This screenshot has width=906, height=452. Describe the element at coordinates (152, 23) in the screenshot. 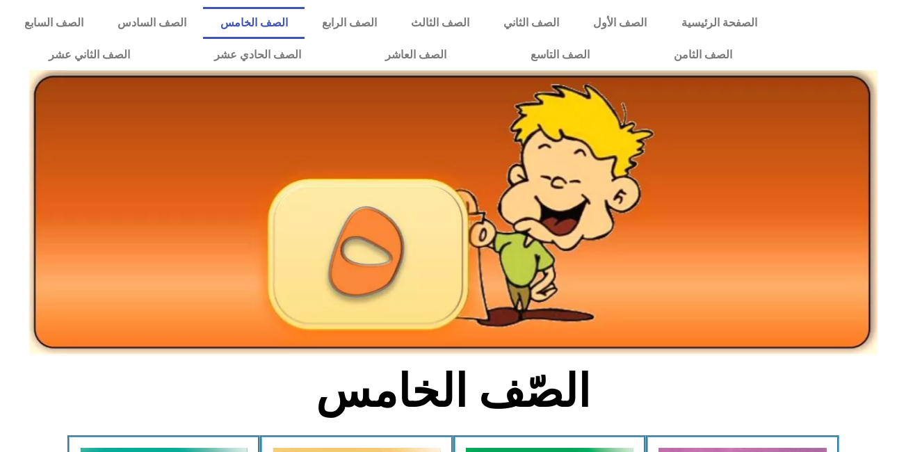

I see `a: الصف السادس` at that location.